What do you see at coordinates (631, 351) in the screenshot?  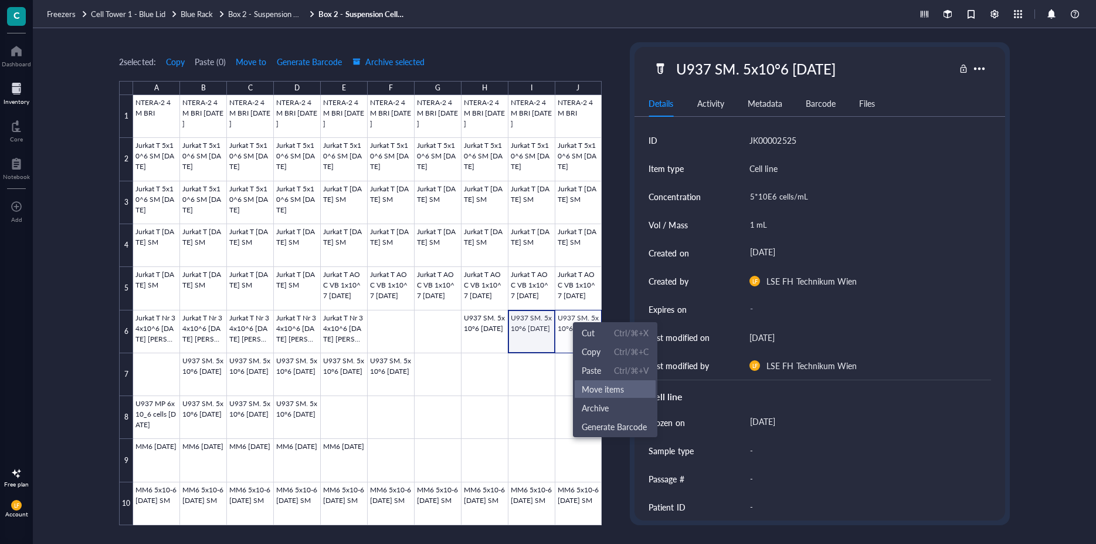 I see `span: Ctrl/⌘+C` at bounding box center [631, 351].